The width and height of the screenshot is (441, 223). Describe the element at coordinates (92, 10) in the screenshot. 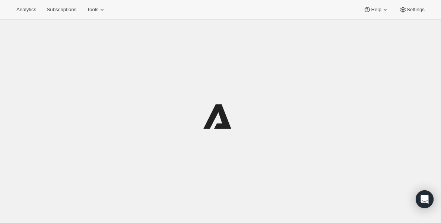

I see `span: Tools` at that location.